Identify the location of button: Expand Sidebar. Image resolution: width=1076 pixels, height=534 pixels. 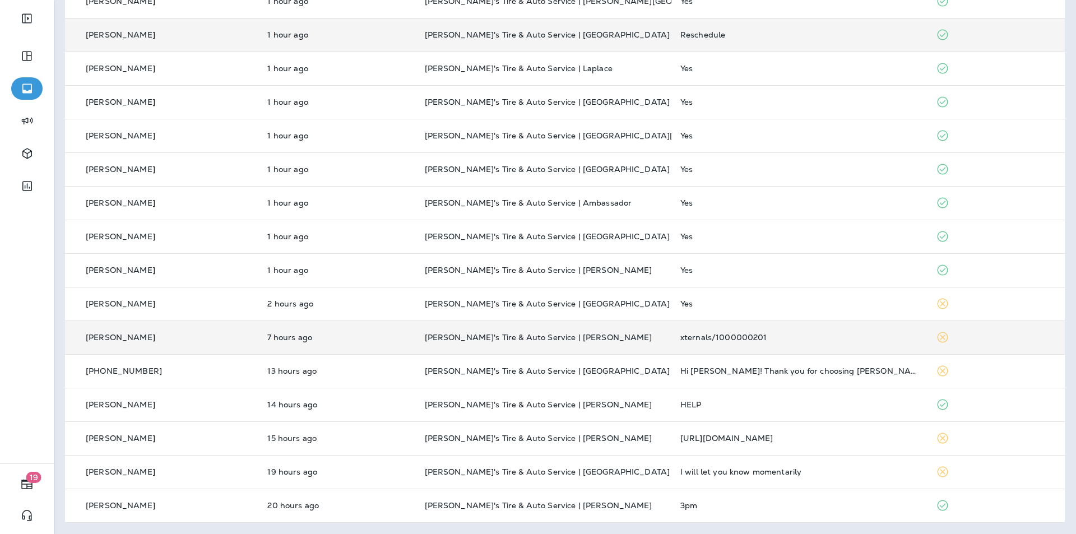
(27, 19).